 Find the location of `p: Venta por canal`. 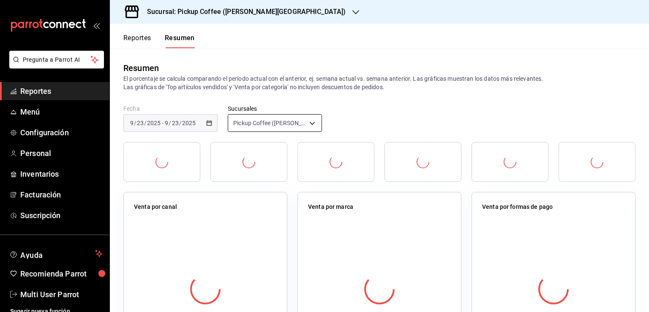

p: Venta por canal is located at coordinates (156, 207).